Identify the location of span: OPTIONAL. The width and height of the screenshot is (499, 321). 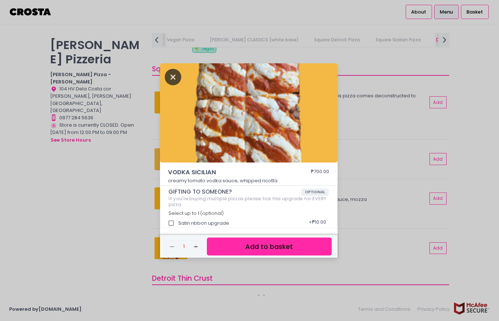
(315, 192).